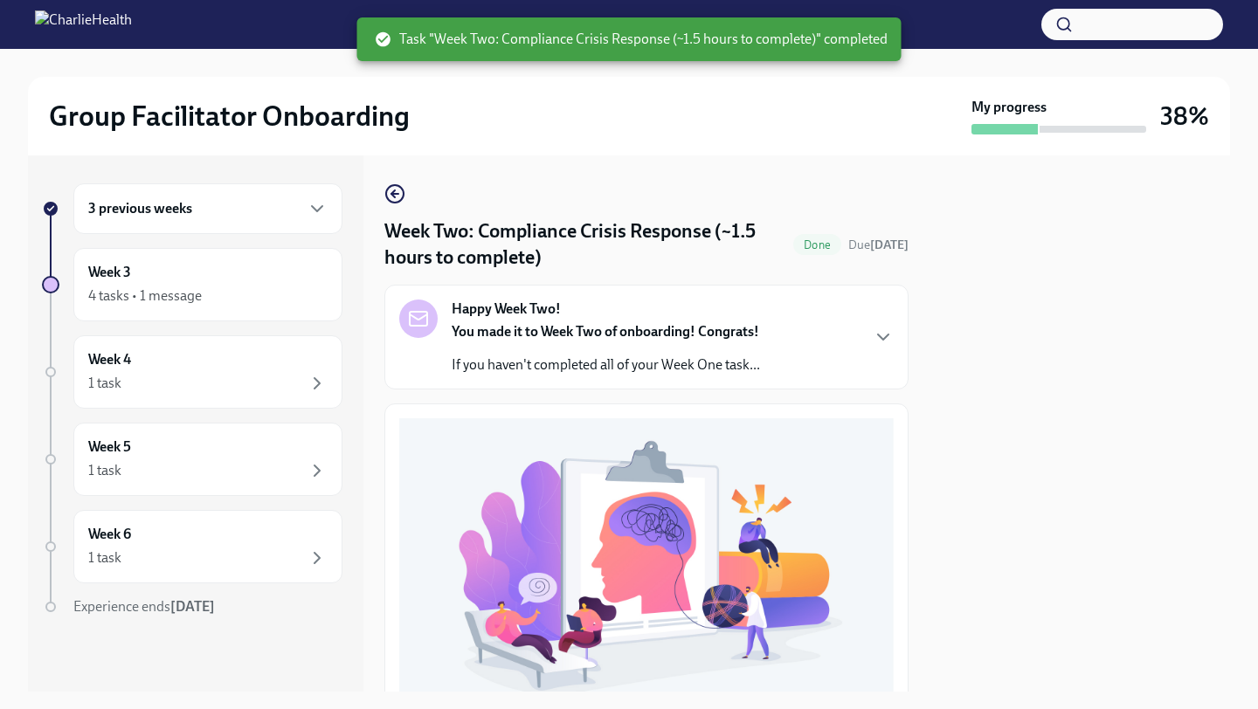  What do you see at coordinates (605, 331) in the screenshot?
I see `strong: You made it to Week Two of onboarding! Congrats!` at bounding box center [605, 331].